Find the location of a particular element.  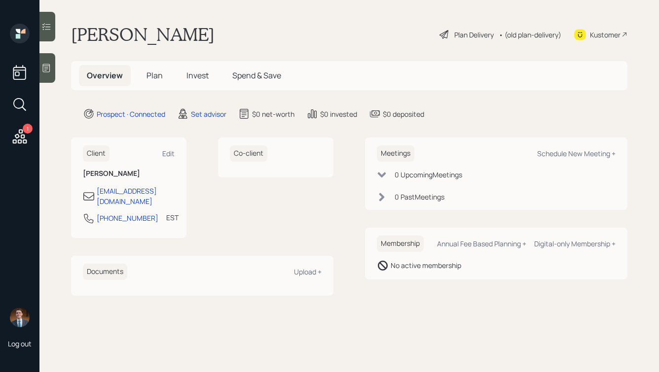

img: hunter_neumayer.jpg is located at coordinates (20, 317).